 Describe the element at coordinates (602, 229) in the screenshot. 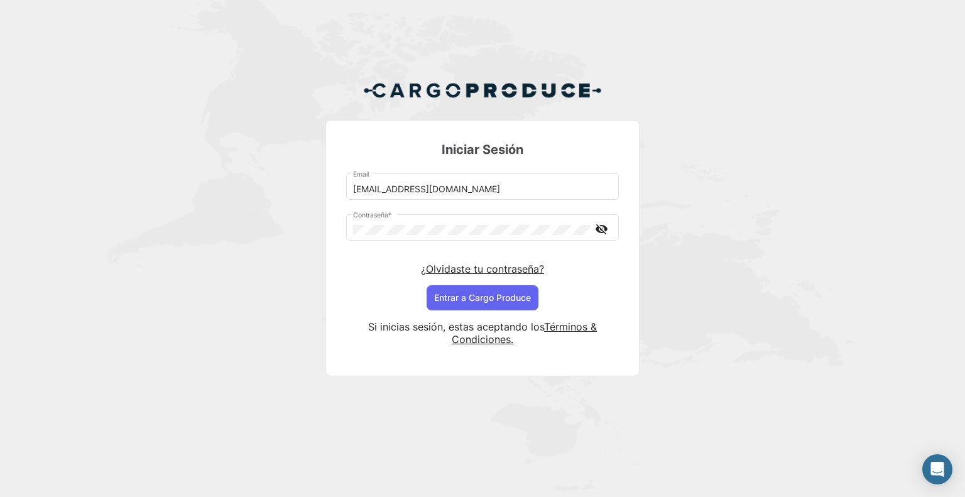

I see `mat-icon: visibility_off` at that location.